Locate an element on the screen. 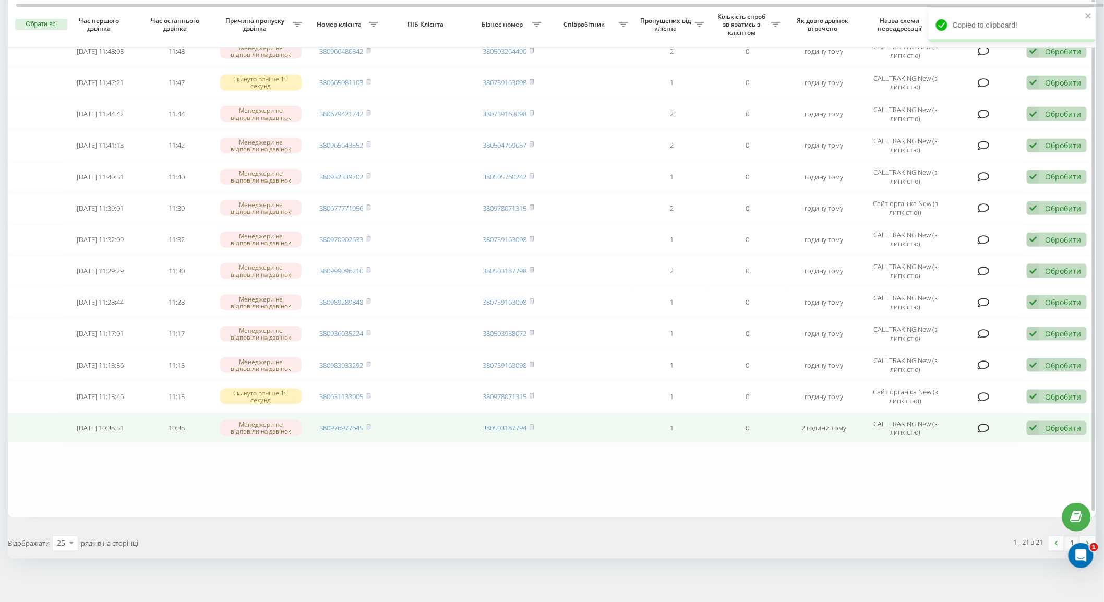 The width and height of the screenshot is (1104, 602). span: Номер клієнта is located at coordinates (341, 25).